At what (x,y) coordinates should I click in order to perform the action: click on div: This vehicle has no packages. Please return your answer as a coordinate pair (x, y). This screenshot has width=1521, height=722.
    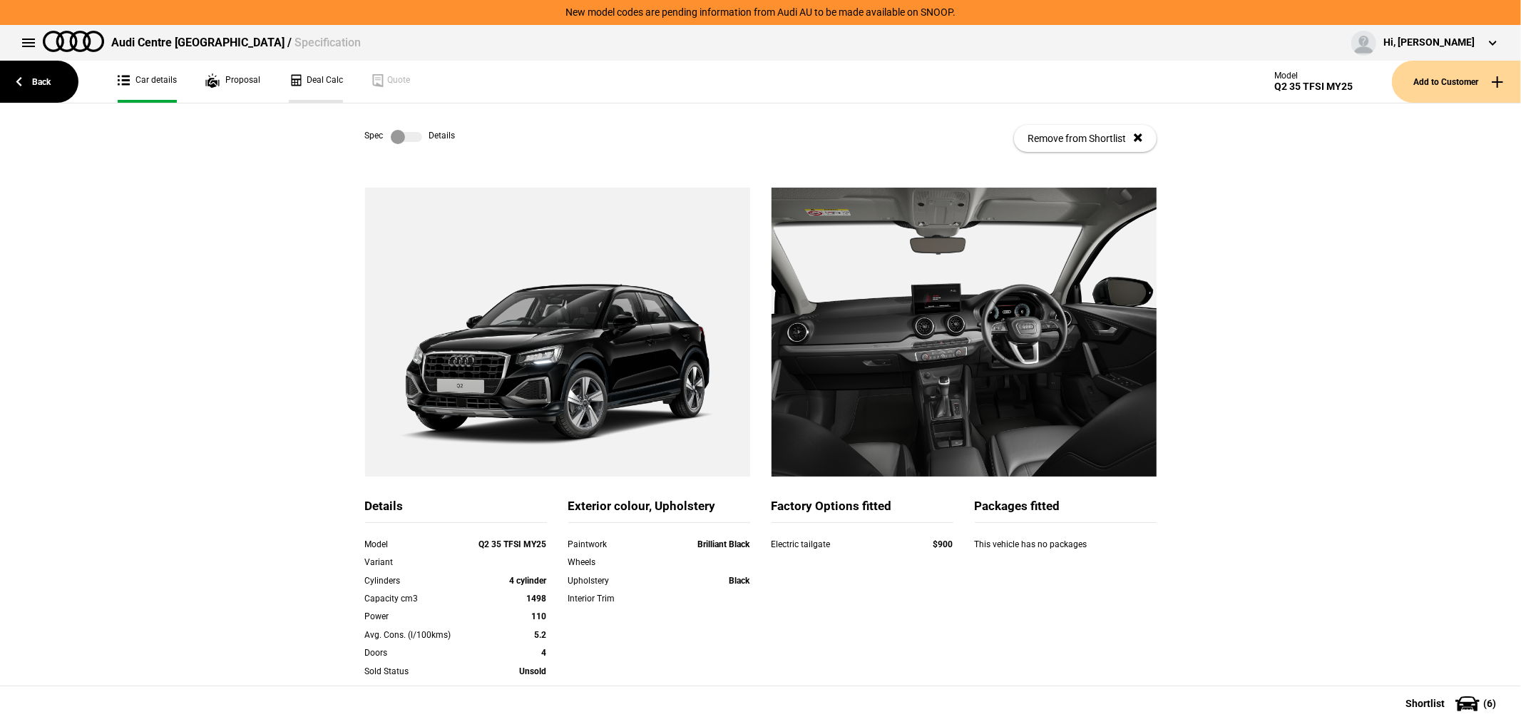
    Looking at the image, I should click on (1065, 551).